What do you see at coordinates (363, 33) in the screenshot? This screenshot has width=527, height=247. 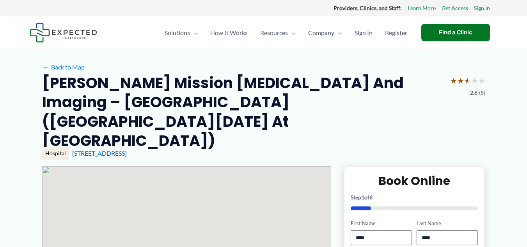 I see `span: Sign In` at bounding box center [363, 33].